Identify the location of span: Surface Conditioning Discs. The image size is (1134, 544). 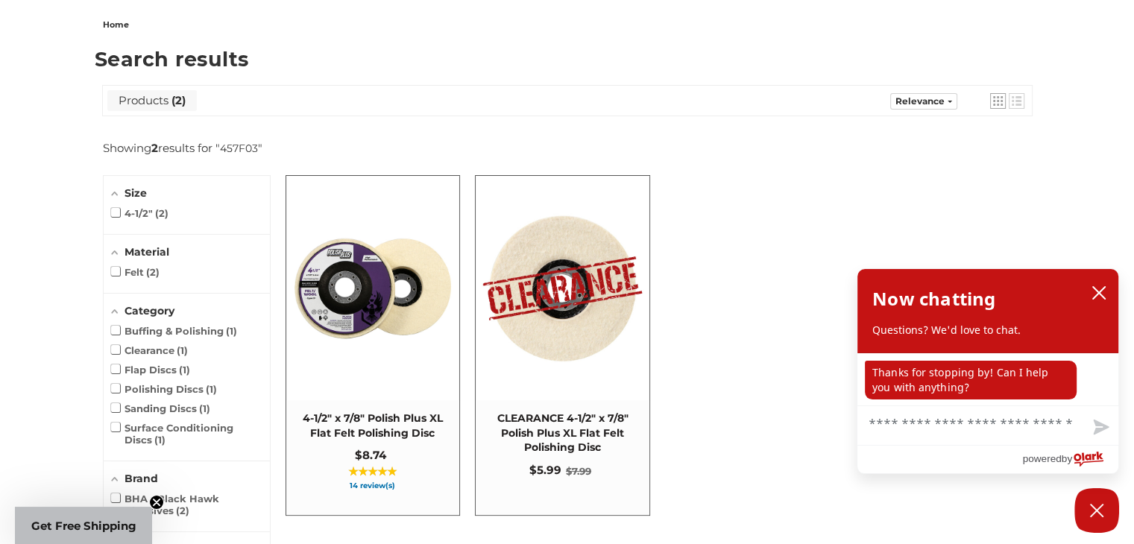
(186, 434).